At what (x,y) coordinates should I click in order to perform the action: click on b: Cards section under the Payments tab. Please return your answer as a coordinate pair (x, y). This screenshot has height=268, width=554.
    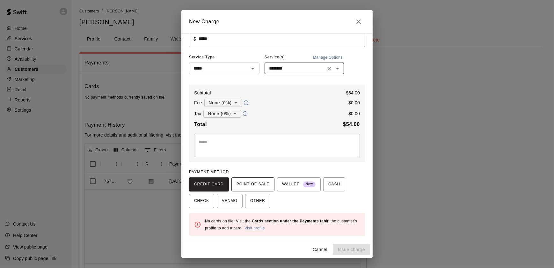
    Looking at the image, I should click on (289, 221).